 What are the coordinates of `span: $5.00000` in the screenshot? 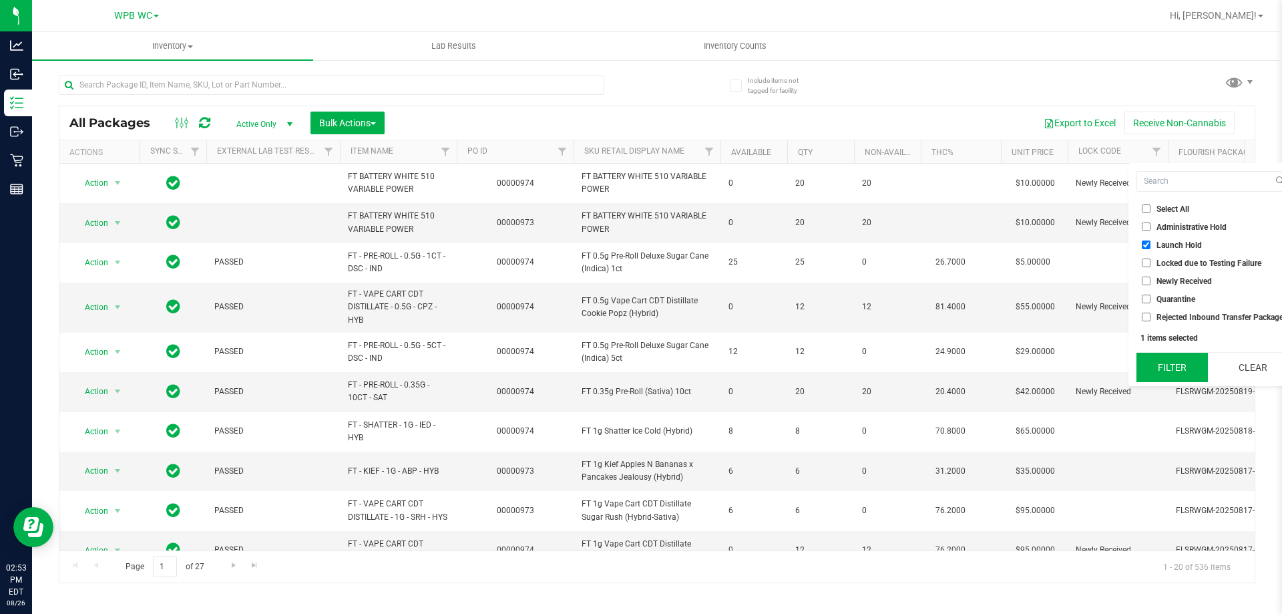 It's located at (1033, 262).